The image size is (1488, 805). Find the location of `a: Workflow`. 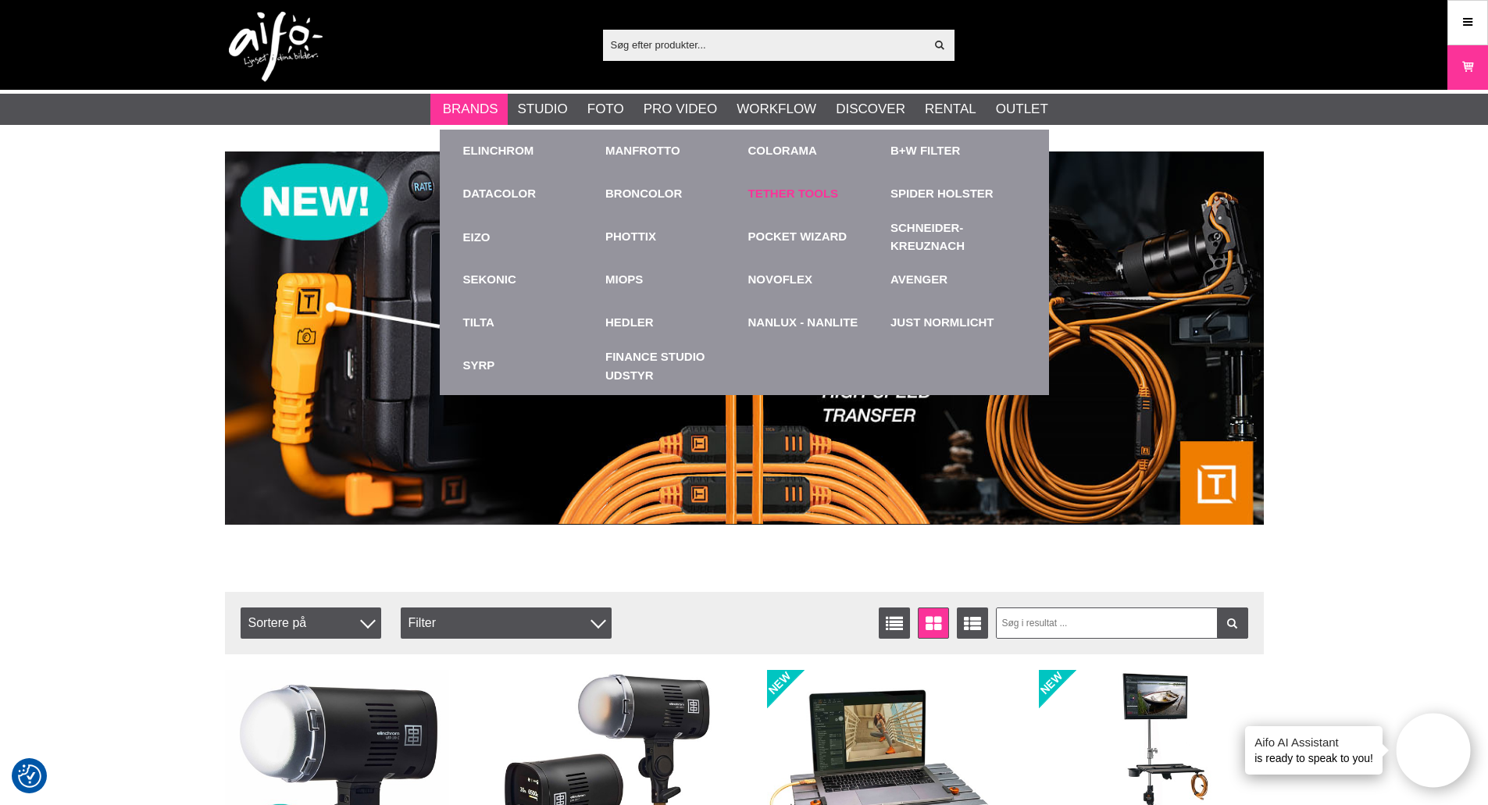

a: Workflow is located at coordinates (777, 109).